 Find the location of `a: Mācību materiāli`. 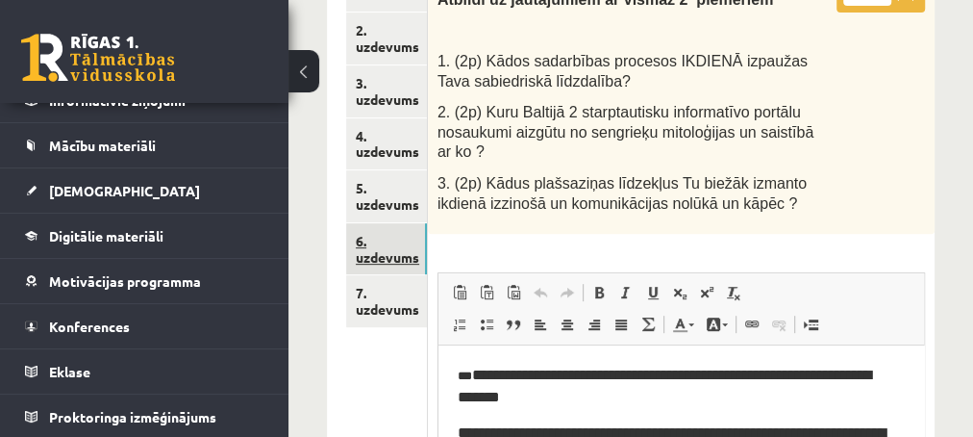

a: Mācību materiāli is located at coordinates (144, 145).